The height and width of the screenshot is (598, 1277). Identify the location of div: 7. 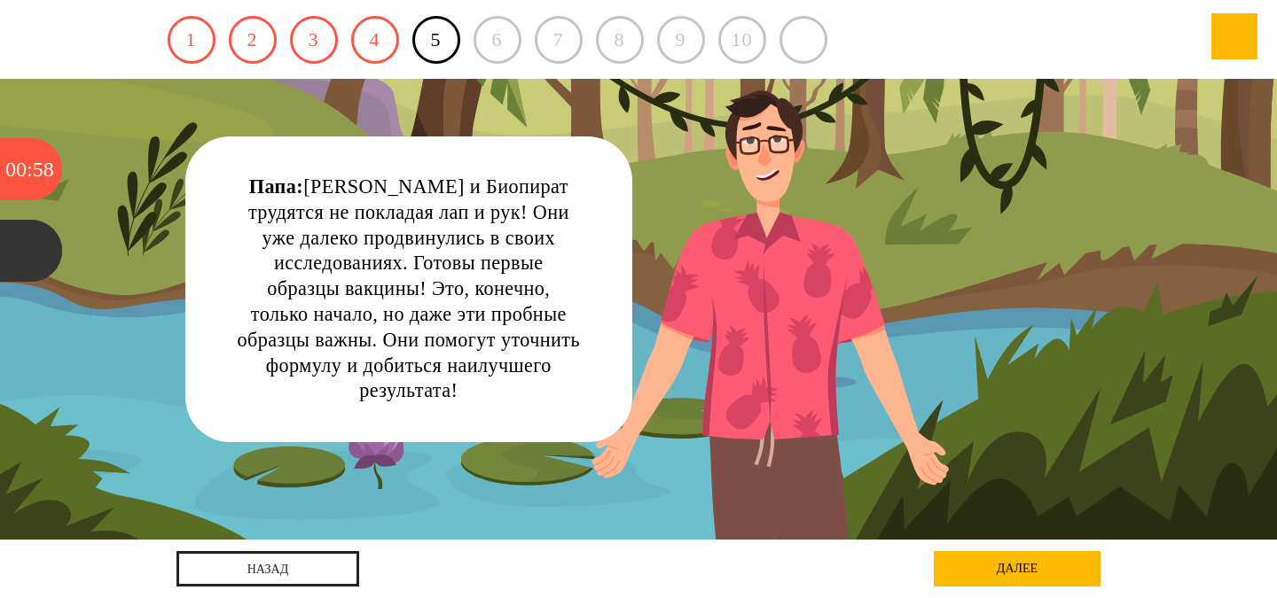
(559, 40).